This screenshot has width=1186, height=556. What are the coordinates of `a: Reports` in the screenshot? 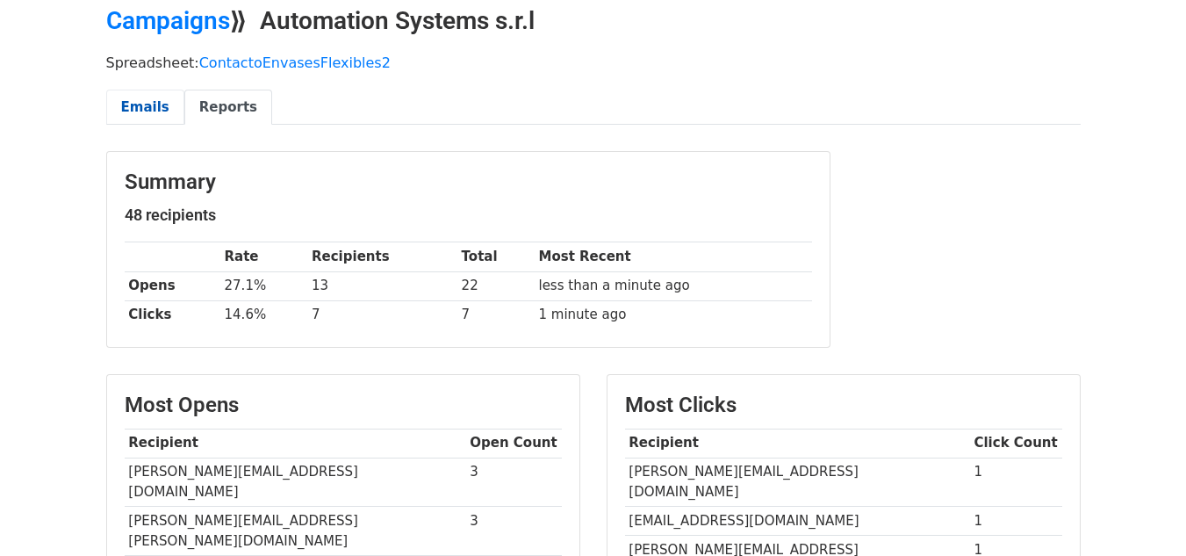 It's located at (228, 107).